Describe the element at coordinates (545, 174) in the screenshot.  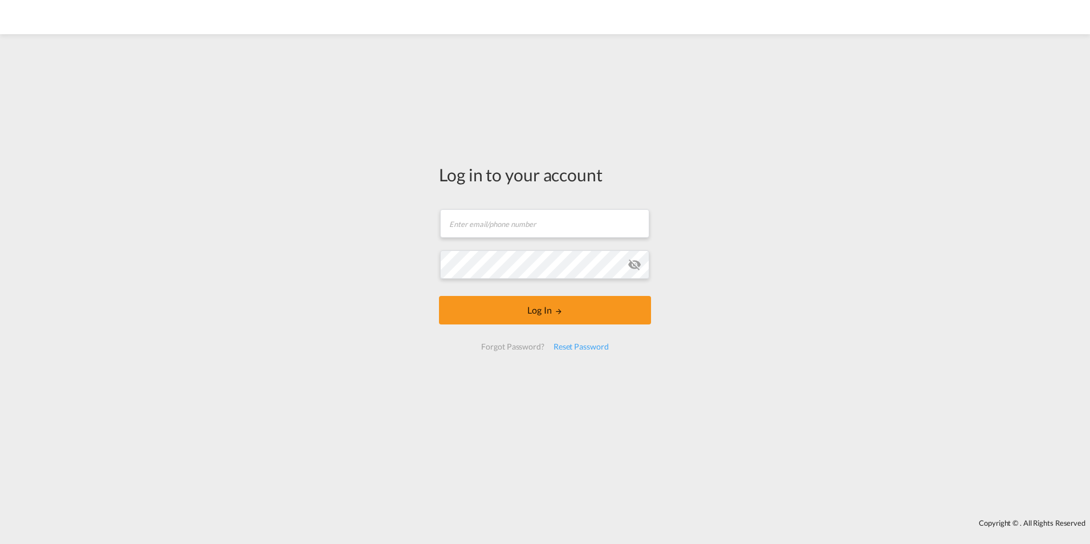
I see `div: Log in to your account` at that location.